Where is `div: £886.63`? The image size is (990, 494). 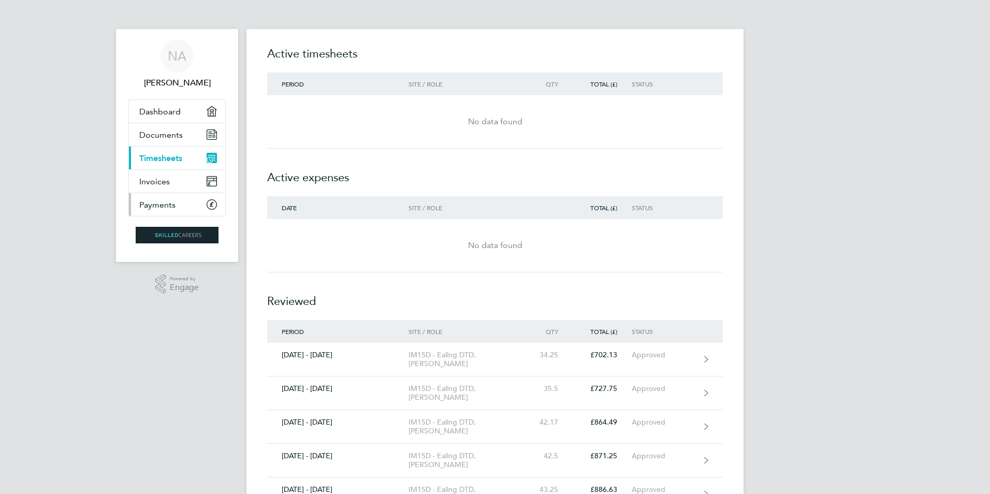
div: £886.63 is located at coordinates (602, 489).